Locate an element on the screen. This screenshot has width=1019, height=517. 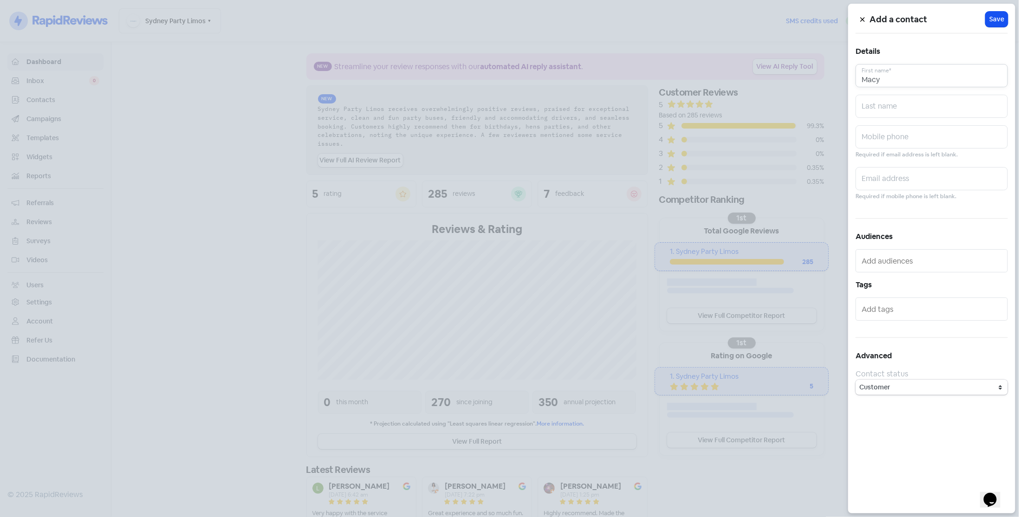
input: Mobile phone is located at coordinates (932, 137).